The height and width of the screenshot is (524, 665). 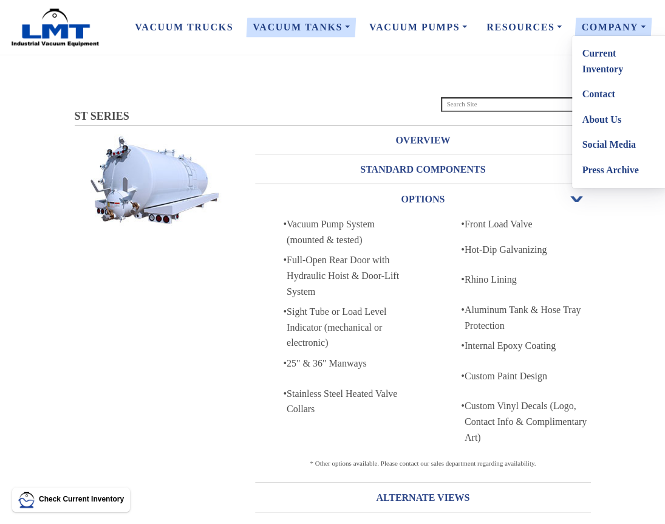 I want to click on div: Aluminum Tank & Hose Tray Protection, so click(x=528, y=317).